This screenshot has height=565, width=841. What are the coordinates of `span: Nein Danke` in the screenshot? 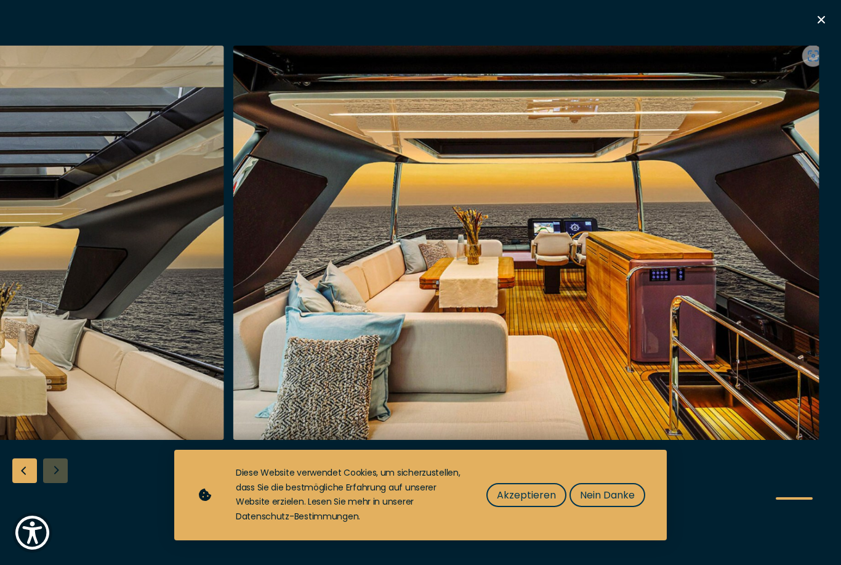 It's located at (607, 494).